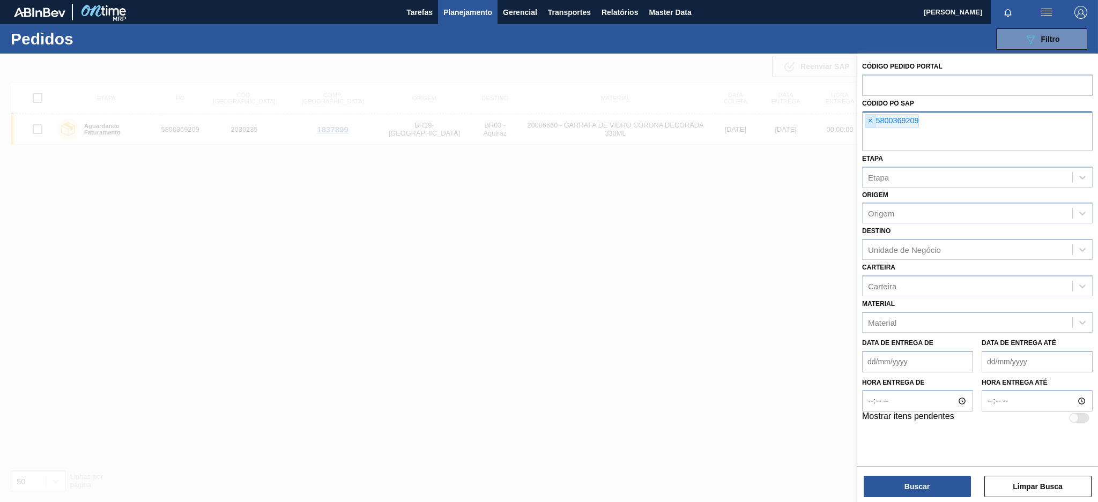 The width and height of the screenshot is (1098, 502). What do you see at coordinates (1050, 39) in the screenshot?
I see `span: Filtro` at bounding box center [1050, 39].